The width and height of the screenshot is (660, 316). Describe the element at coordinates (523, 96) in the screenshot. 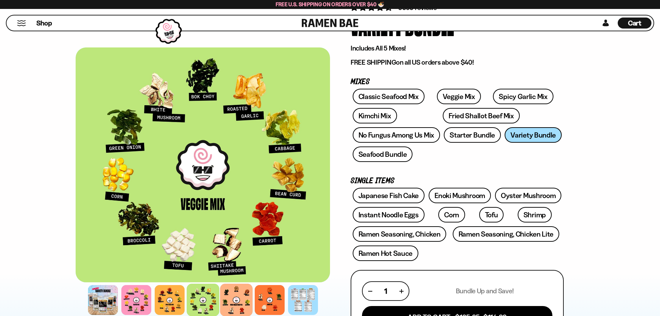

I see `a: Spicy Garlic Mix` at that location.